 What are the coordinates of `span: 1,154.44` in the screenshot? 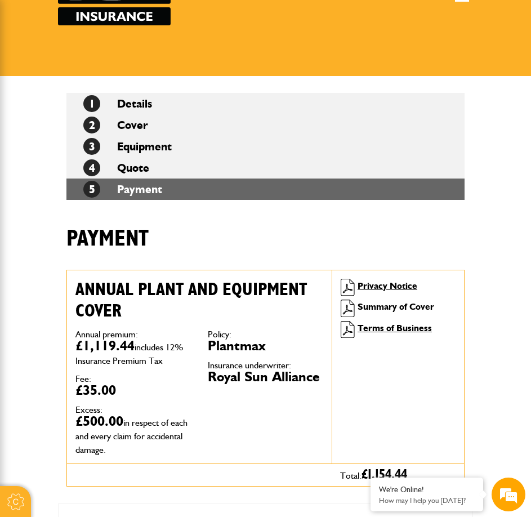 It's located at (388, 475).